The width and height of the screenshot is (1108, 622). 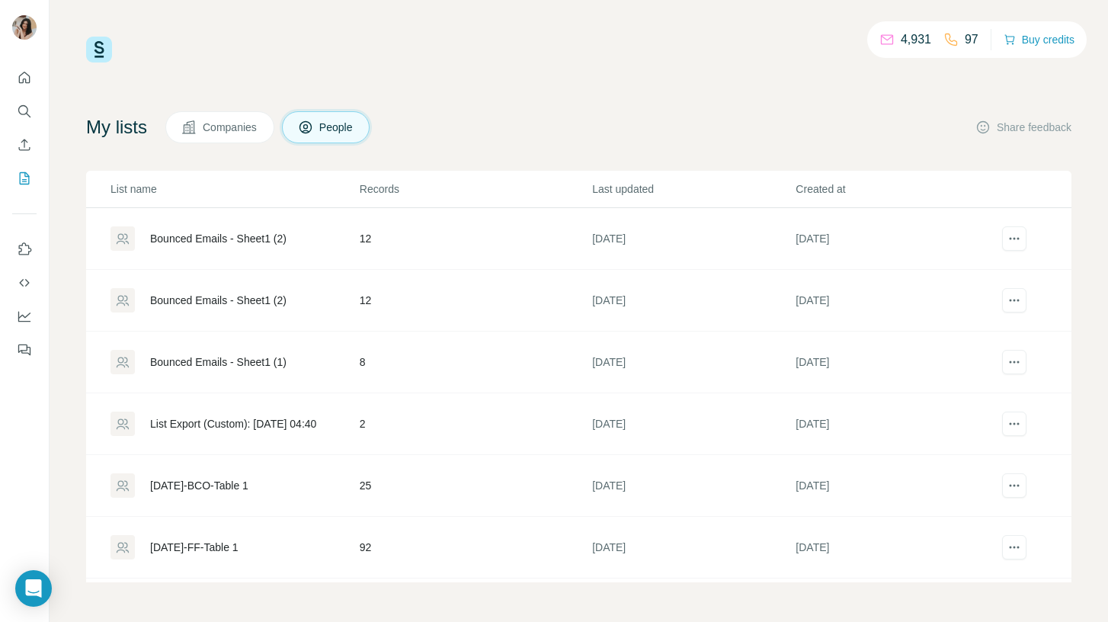 What do you see at coordinates (24, 111) in the screenshot?
I see `button: Search` at bounding box center [24, 111].